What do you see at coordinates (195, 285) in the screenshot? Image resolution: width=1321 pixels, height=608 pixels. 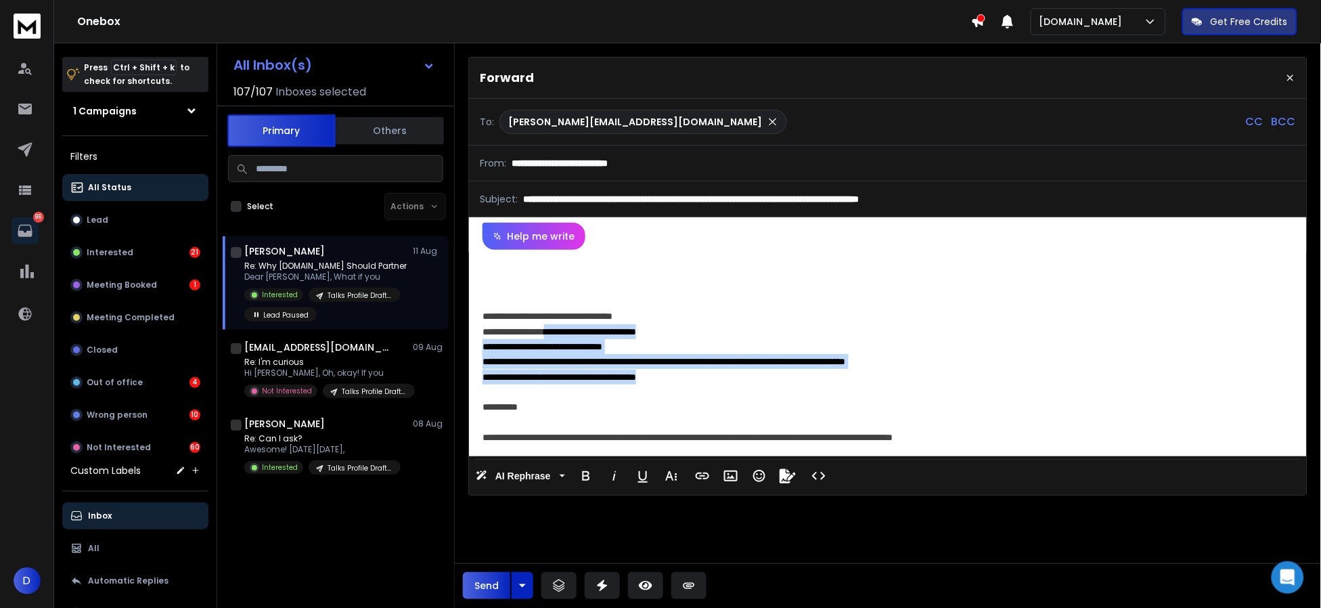 I see `div: 1` at bounding box center [195, 285].